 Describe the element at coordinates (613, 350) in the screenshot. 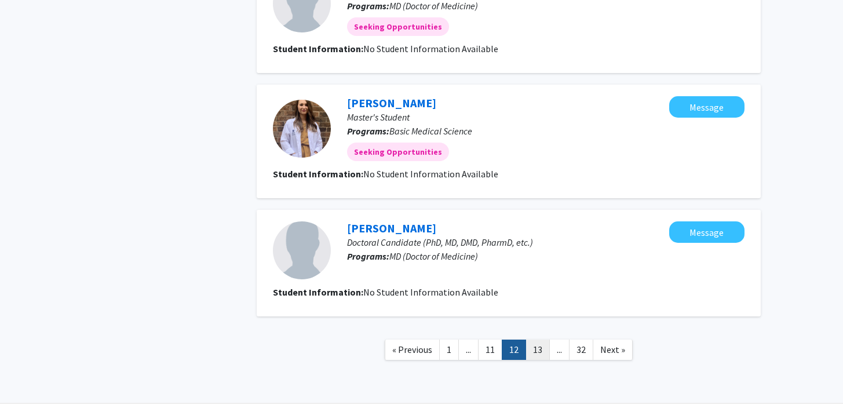

I see `span: Next »` at that location.